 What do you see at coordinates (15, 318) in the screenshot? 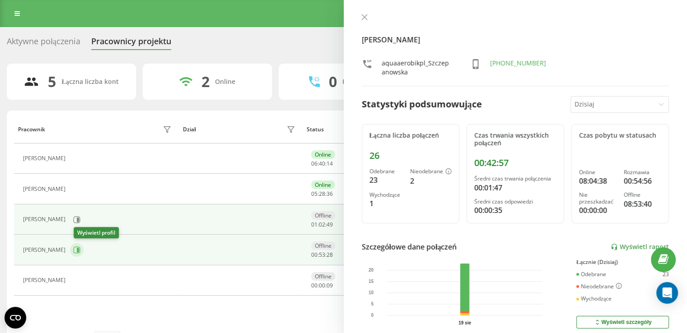
I see `button: Open CMP widget` at bounding box center [15, 318].